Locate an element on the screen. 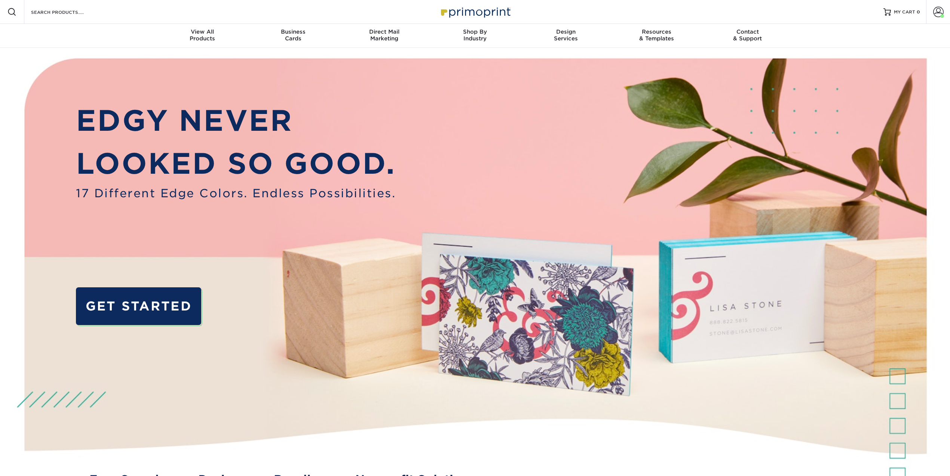  span: Resources is located at coordinates (656, 32).